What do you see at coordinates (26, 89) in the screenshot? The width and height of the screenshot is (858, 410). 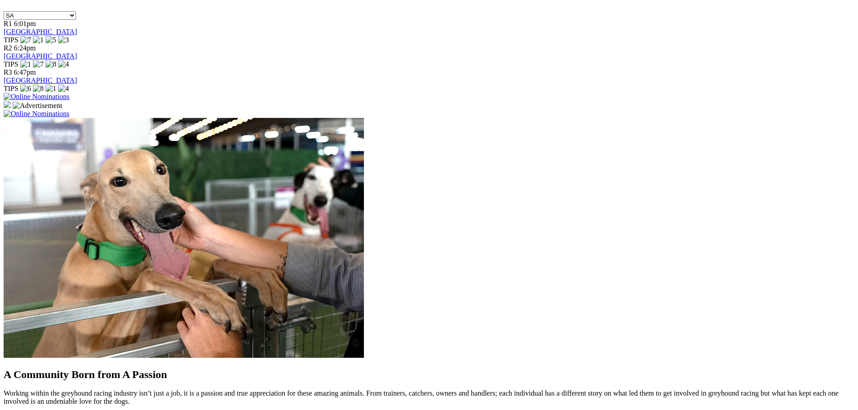 I see `img: 6` at bounding box center [26, 89].